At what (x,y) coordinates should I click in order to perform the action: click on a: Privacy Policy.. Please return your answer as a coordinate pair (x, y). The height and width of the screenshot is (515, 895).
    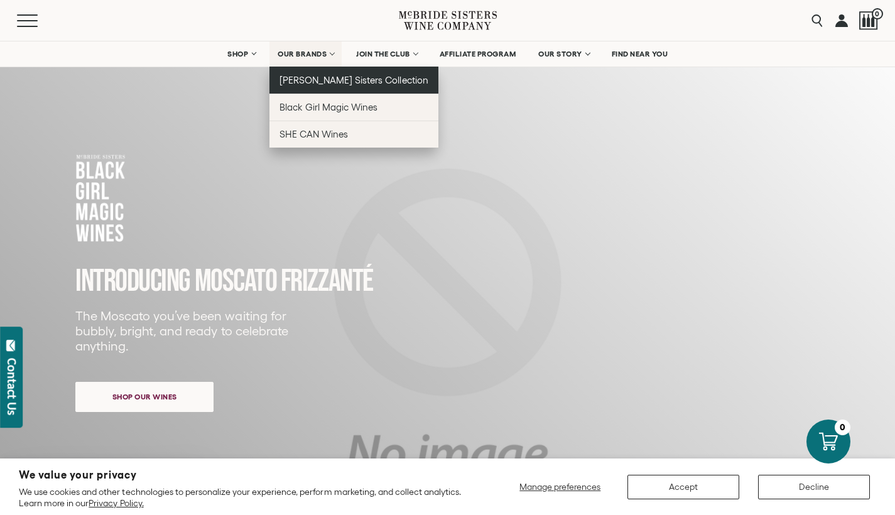
    Looking at the image, I should click on (116, 503).